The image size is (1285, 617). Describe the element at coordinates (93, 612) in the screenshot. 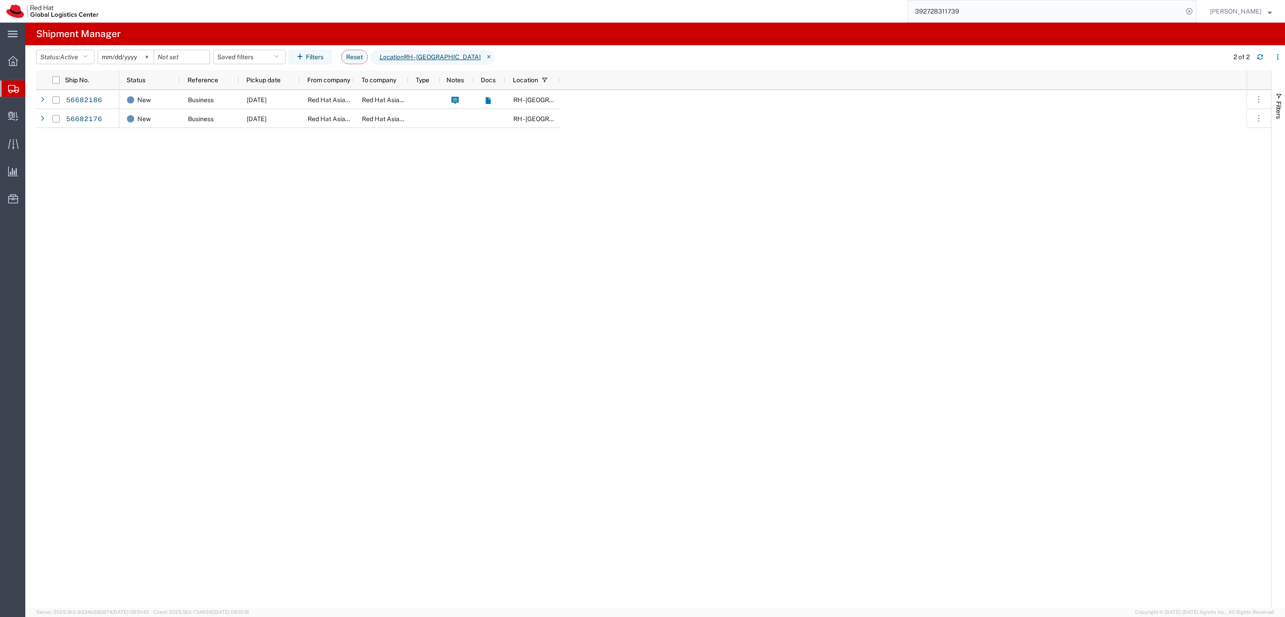

I see `span: Server: 2025.18.0-9334b682874` at that location.